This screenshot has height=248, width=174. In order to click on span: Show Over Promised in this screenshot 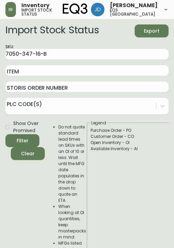, I will do `click(26, 127)`.